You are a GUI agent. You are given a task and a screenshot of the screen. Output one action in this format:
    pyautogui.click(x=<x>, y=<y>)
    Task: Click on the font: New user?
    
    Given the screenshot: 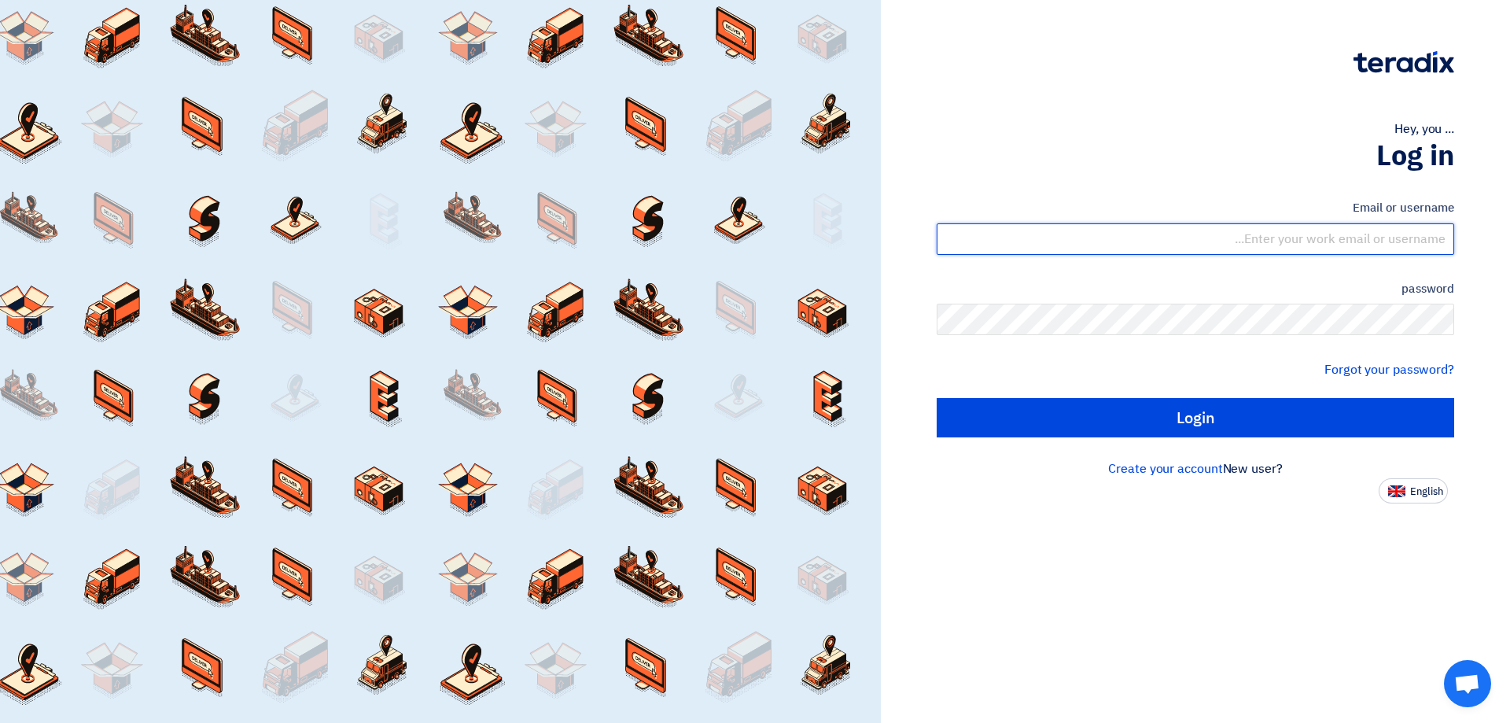 What is the action you would take?
    pyautogui.click(x=1253, y=469)
    